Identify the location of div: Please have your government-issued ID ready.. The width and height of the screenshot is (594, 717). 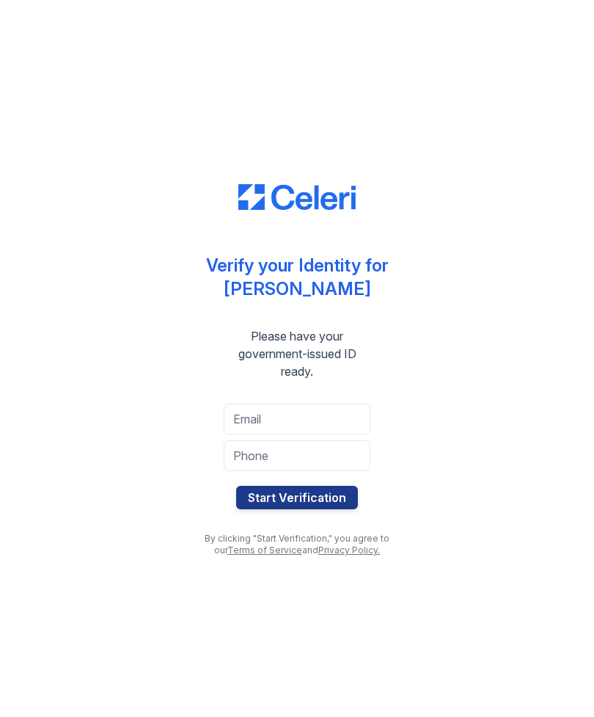
(297, 354).